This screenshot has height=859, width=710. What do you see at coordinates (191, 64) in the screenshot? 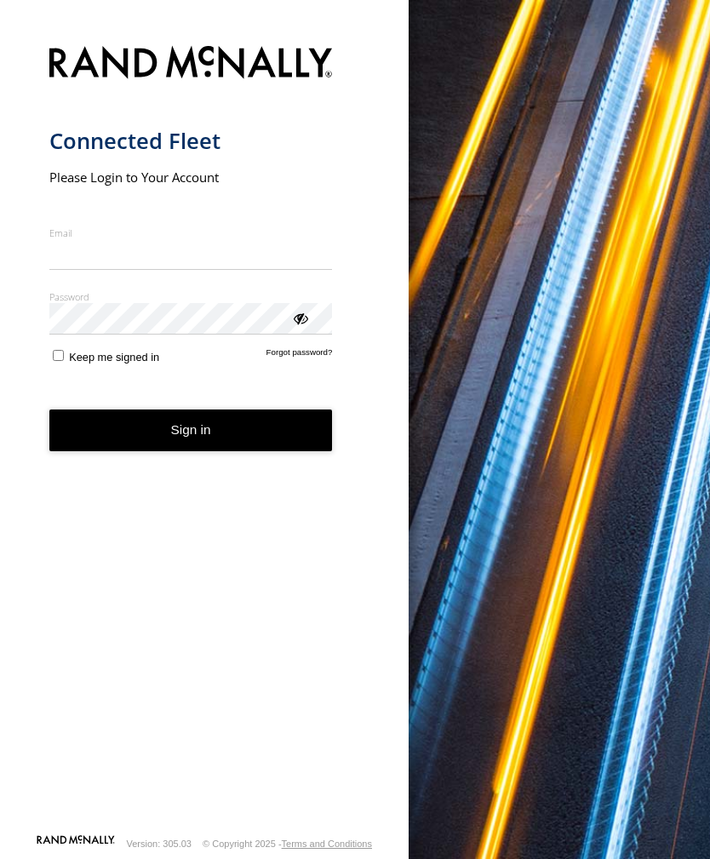
I see `img: Rand McNally` at bounding box center [191, 64].